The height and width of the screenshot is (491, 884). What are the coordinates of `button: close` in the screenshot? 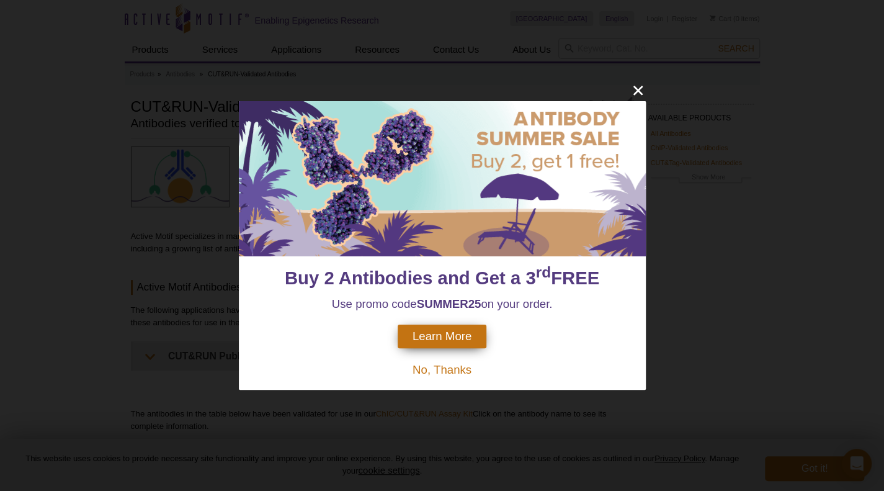 It's located at (638, 90).